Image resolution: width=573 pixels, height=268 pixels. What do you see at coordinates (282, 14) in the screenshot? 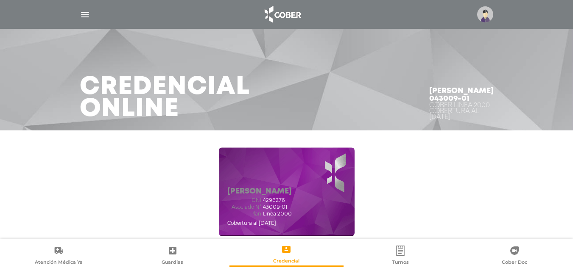
I see `img: logo_cober_home-white.png` at bounding box center [282, 14].